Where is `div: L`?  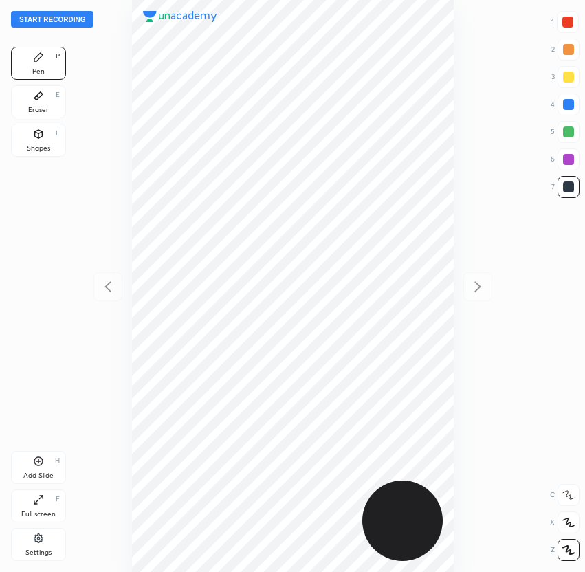
div: L is located at coordinates (58, 133).